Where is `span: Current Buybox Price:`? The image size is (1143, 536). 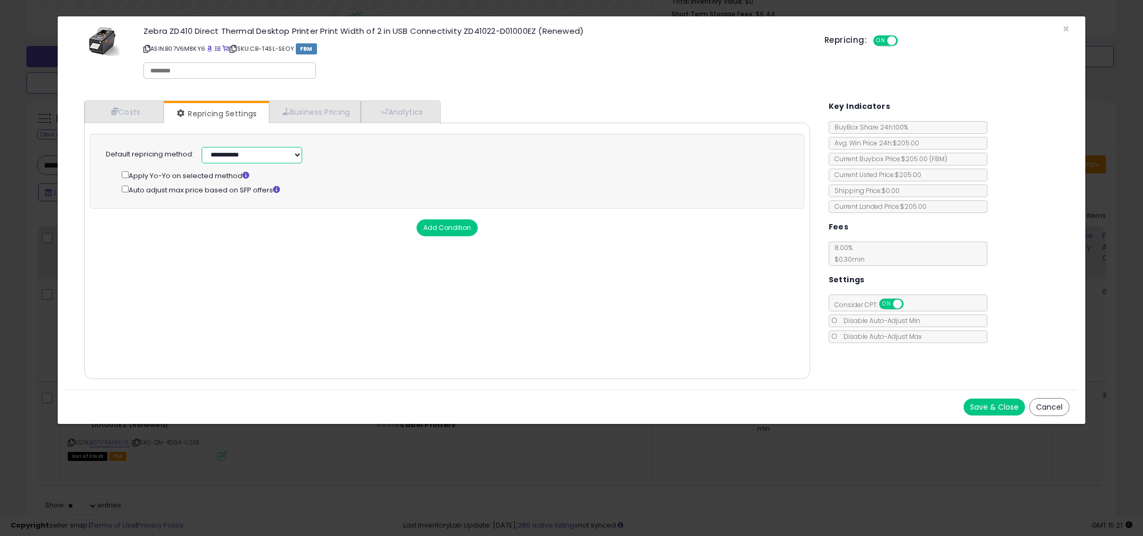
span: Current Buybox Price: is located at coordinates (888, 159).